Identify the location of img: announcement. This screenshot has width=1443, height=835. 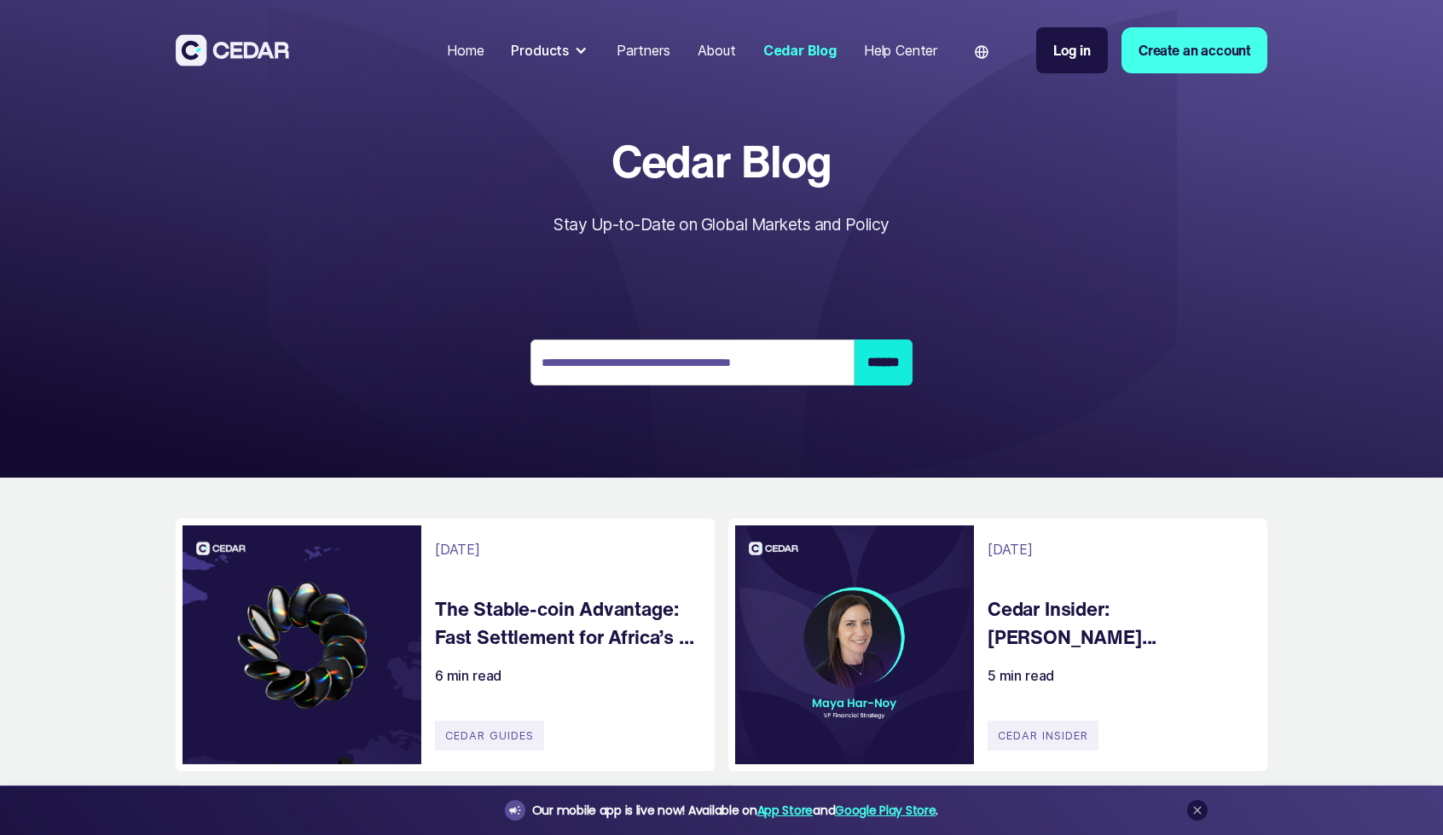
(515, 810).